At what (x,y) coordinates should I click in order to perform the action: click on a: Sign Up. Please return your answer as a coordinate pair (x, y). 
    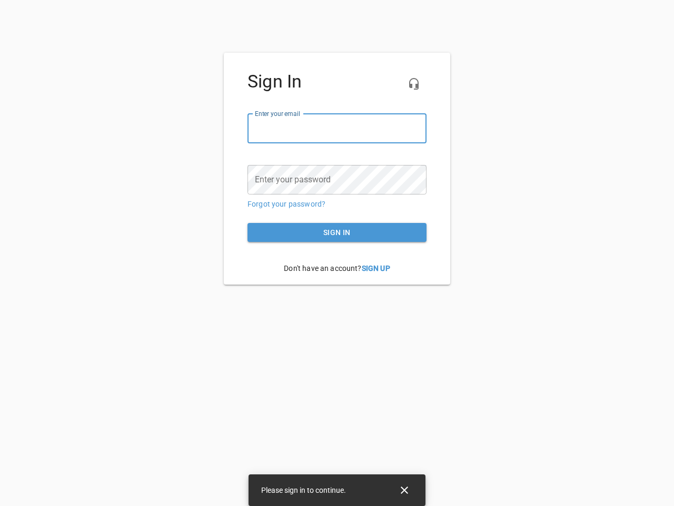
    Looking at the image, I should click on (376, 268).